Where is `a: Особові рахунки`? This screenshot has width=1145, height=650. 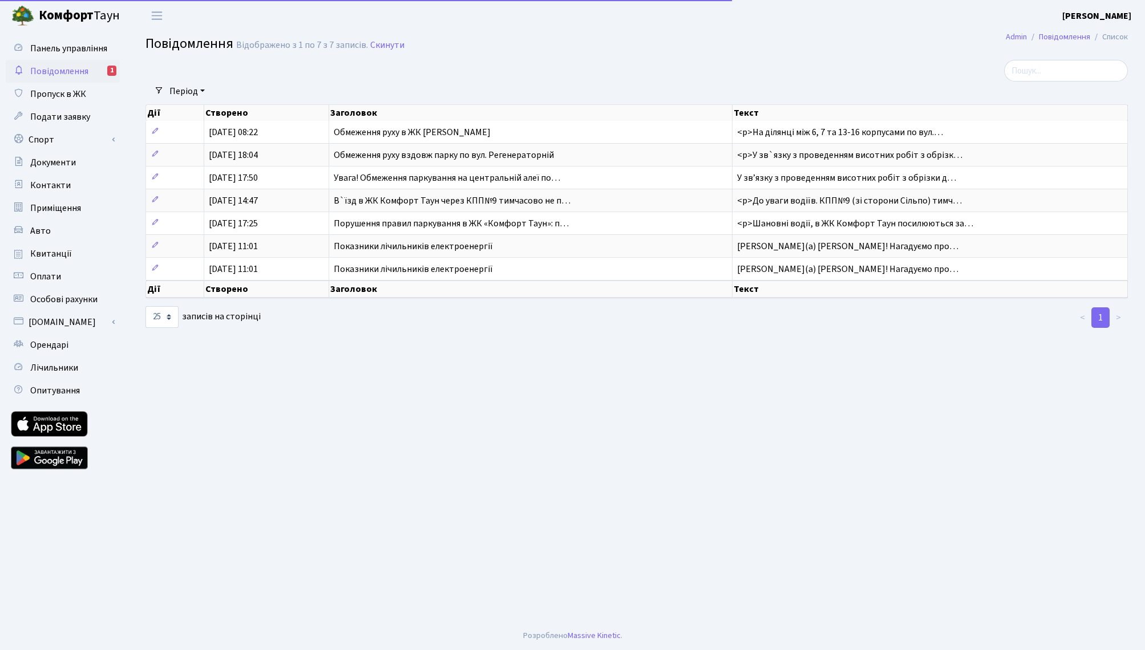
a: Особові рахунки is located at coordinates (63, 299).